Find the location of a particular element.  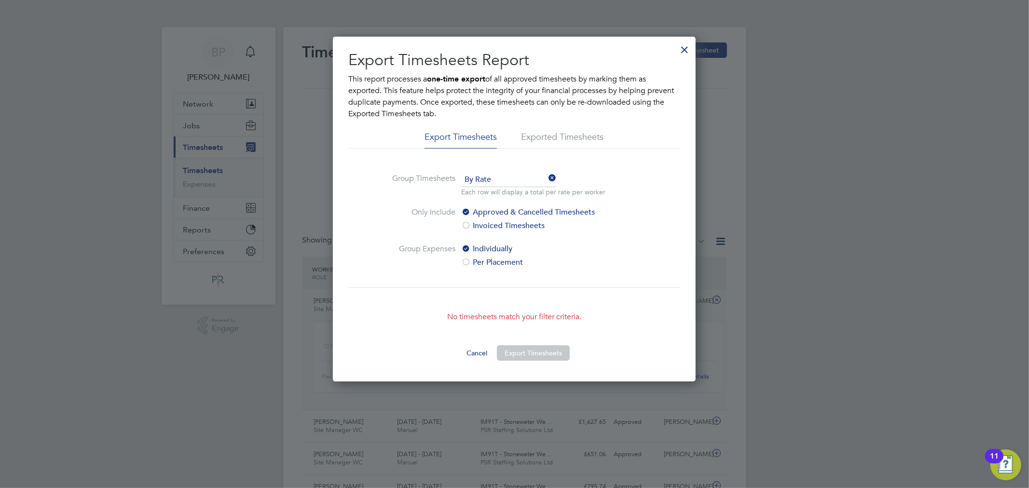

h2: Export Timesheets Report is located at coordinates (514, 60).